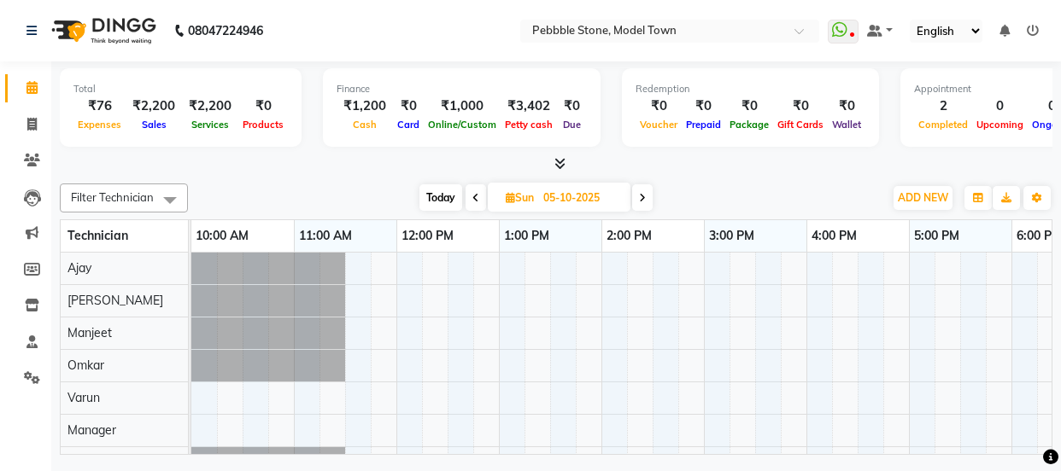  Describe the element at coordinates (85, 365) in the screenshot. I see `span: Omkar` at that location.